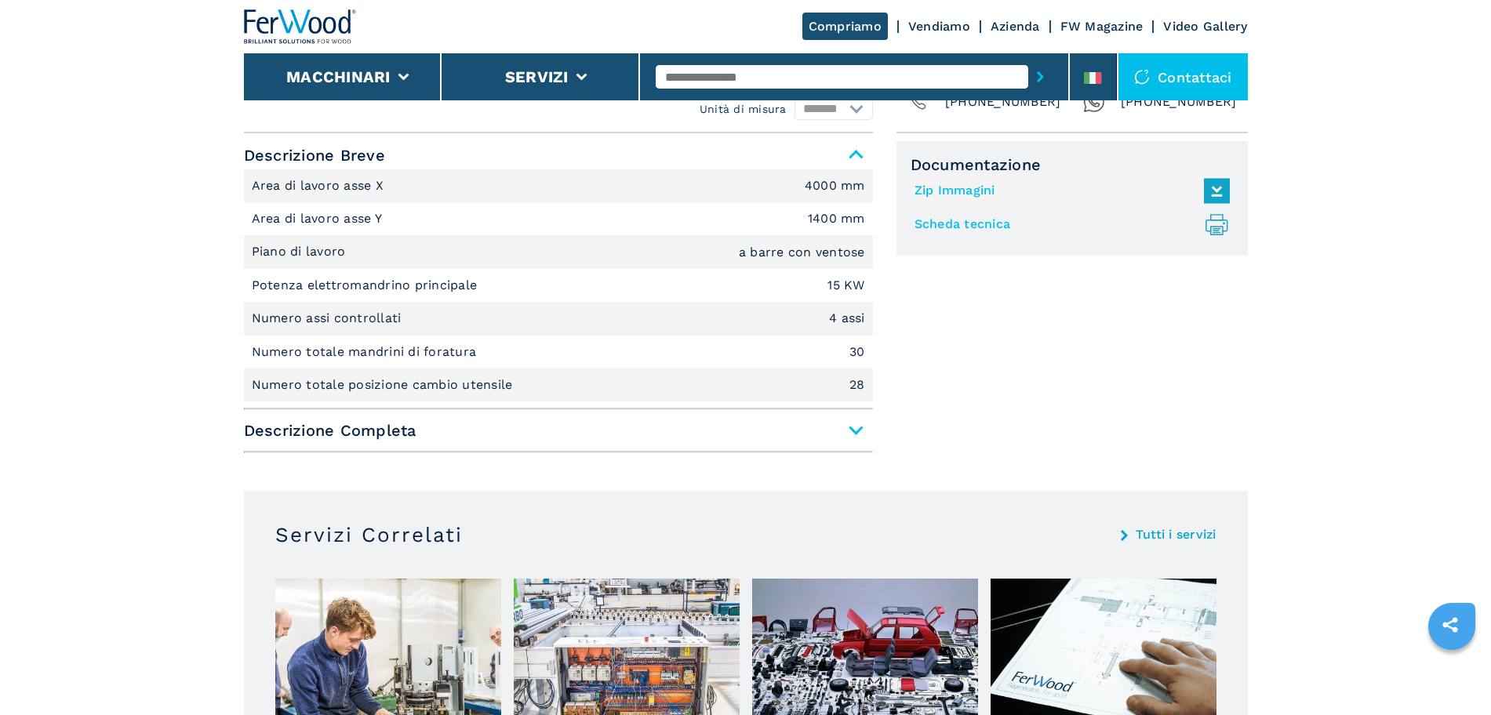 The height and width of the screenshot is (715, 1491). What do you see at coordinates (536, 77) in the screenshot?
I see `button: Servizi` at bounding box center [536, 77].